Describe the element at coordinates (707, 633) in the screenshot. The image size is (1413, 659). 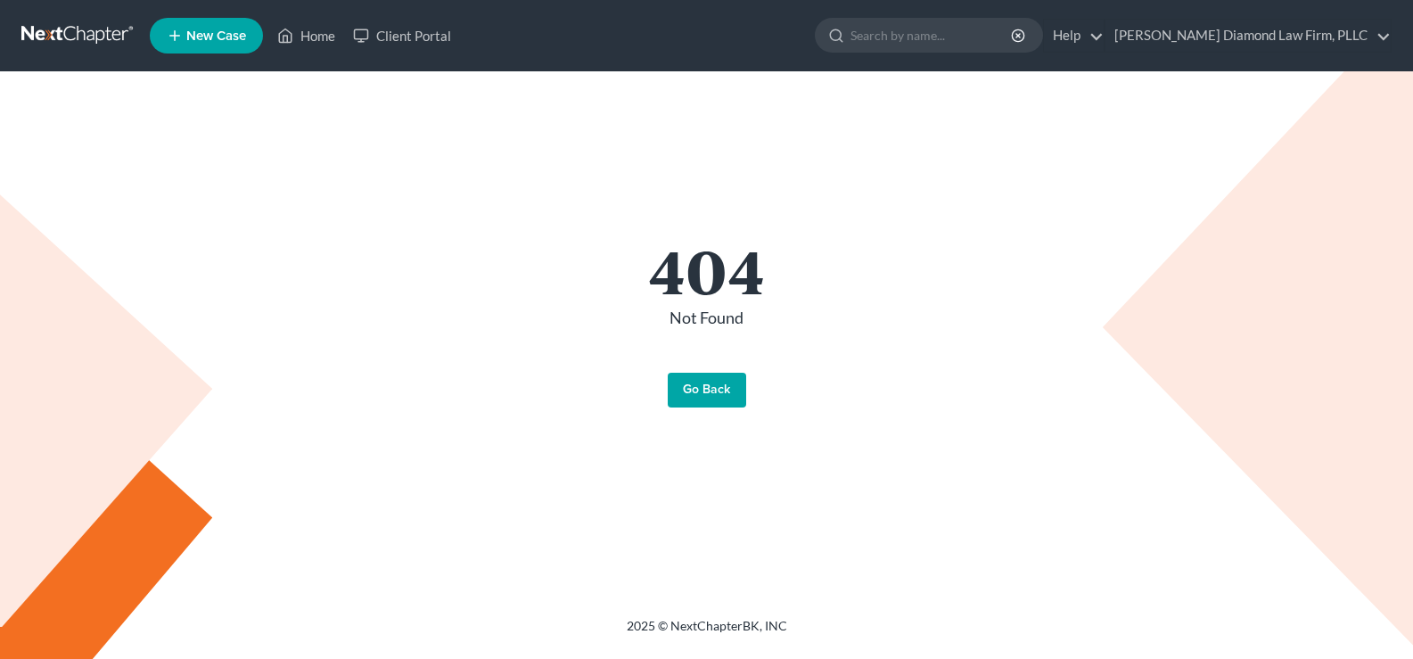
I see `div: 2025 © NextChapterBK, INC` at that location.